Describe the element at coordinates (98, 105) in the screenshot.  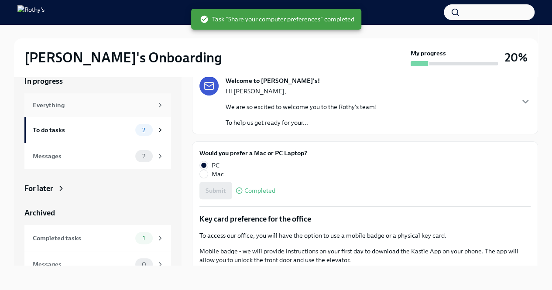
I see `a: Everything` at that location.